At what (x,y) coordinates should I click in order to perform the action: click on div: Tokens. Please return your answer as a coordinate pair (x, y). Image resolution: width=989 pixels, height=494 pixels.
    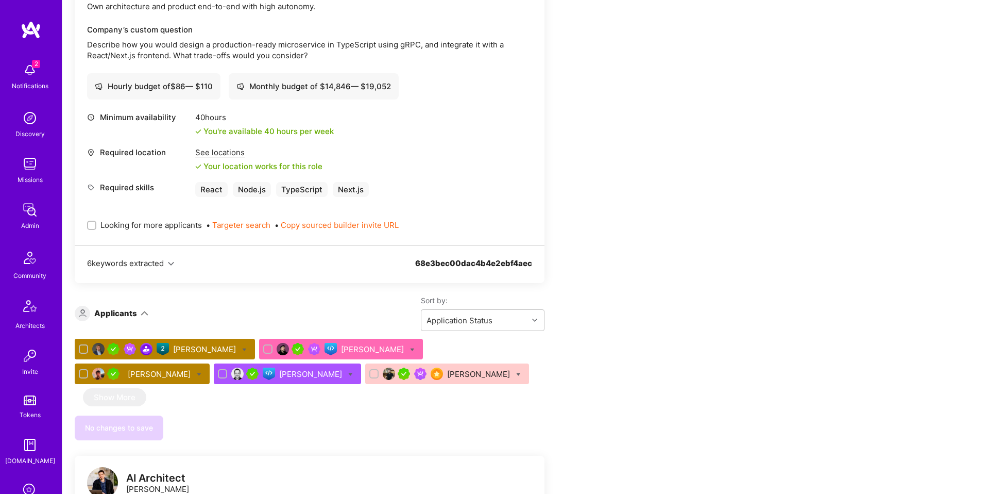
    Looking at the image, I should click on (30, 414).